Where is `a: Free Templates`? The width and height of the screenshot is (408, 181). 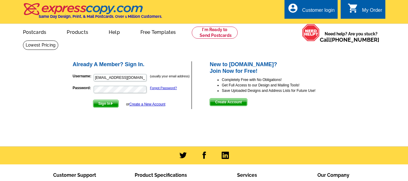
a: Free Templates is located at coordinates (158, 31).